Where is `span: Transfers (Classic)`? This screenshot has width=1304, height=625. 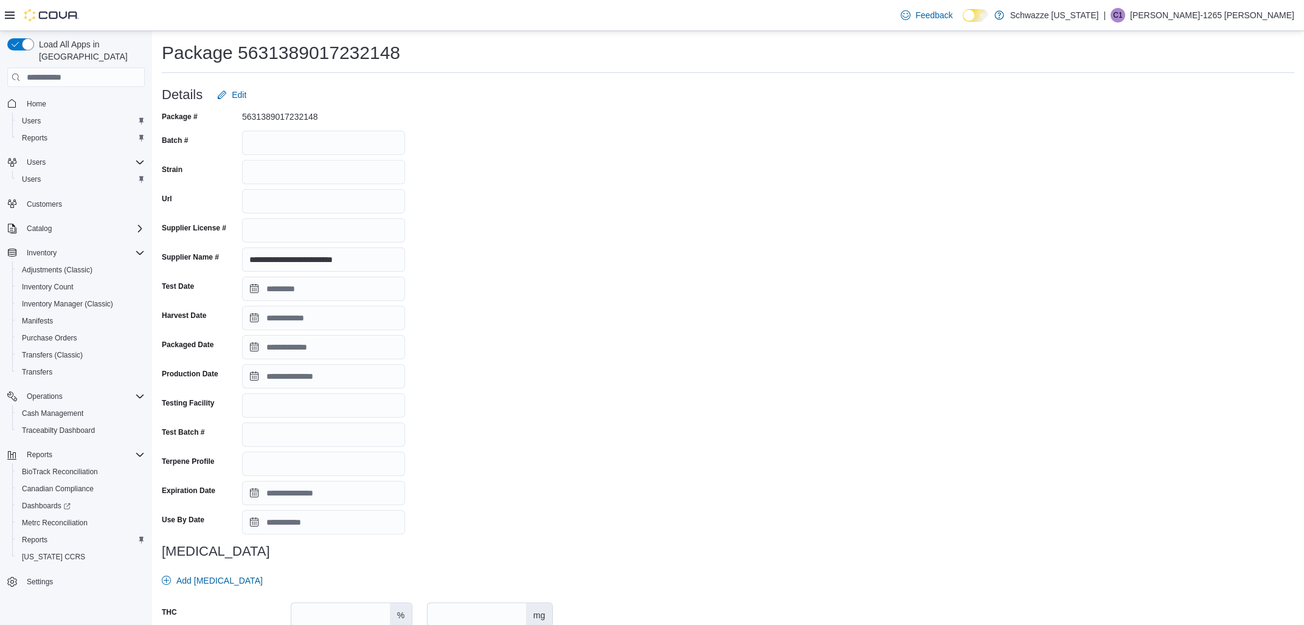
span: Transfers (Classic) is located at coordinates (52, 355).